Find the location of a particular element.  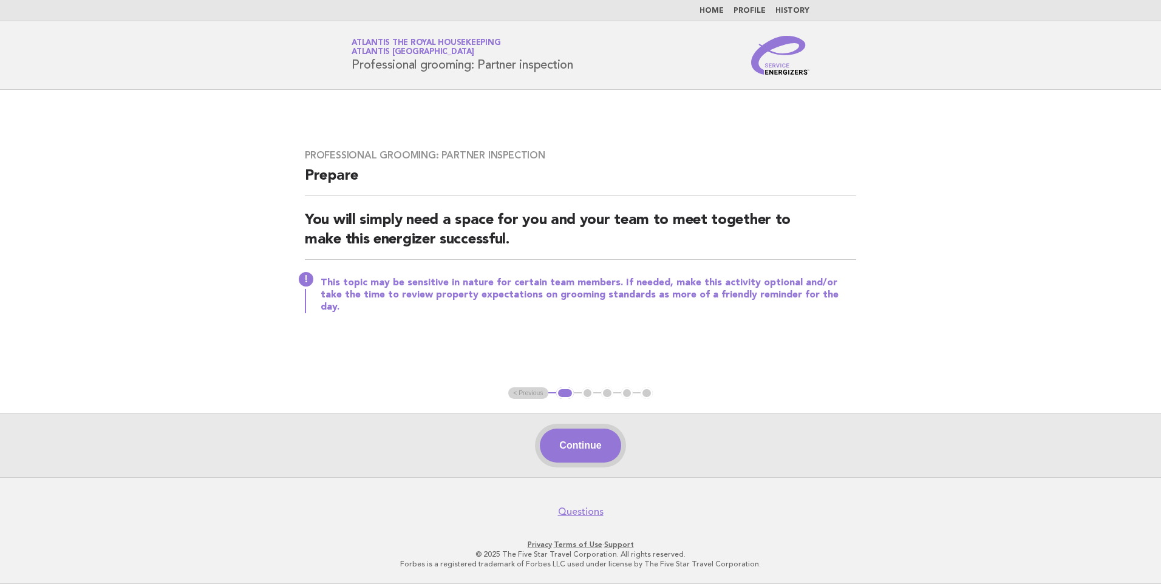

button: Continue is located at coordinates (580, 446).